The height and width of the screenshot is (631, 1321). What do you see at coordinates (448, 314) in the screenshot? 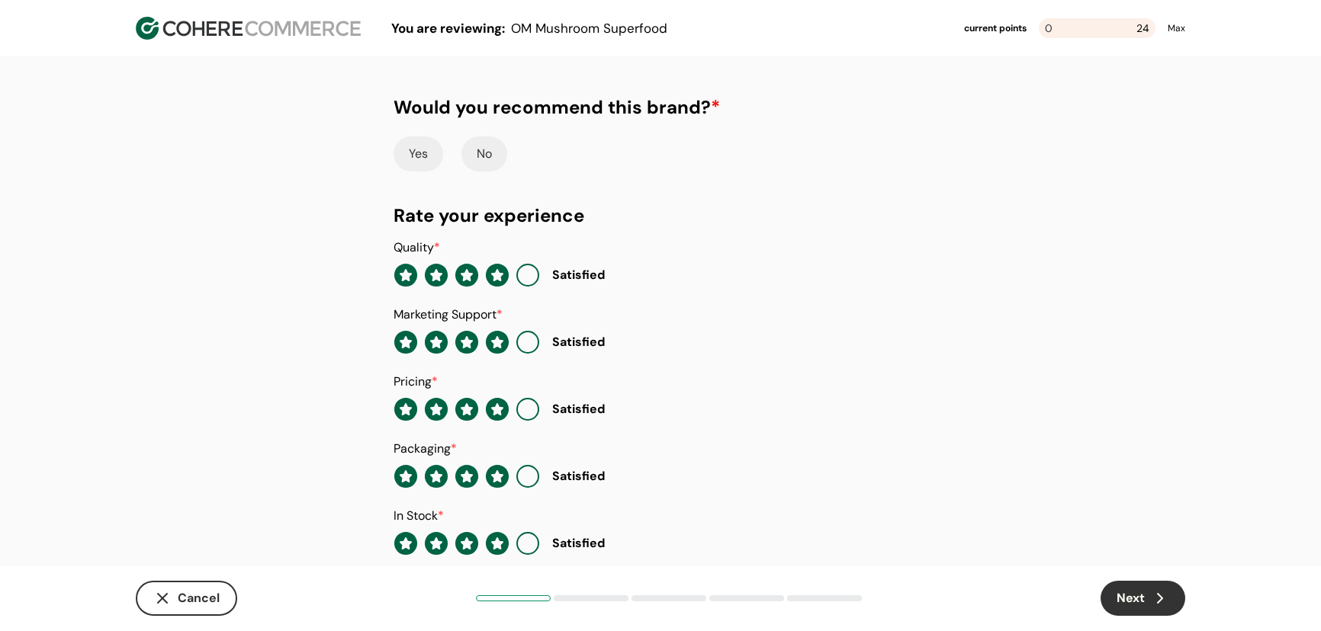
I see `label: Marketing Support` at bounding box center [448, 314].